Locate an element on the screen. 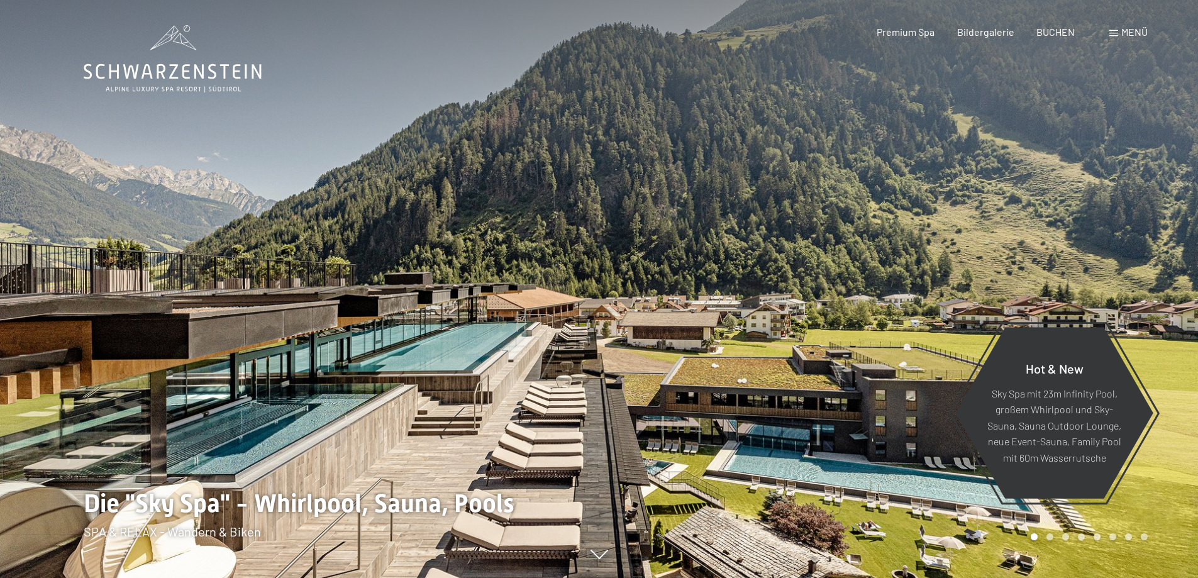  span: Menü is located at coordinates (1135, 31).